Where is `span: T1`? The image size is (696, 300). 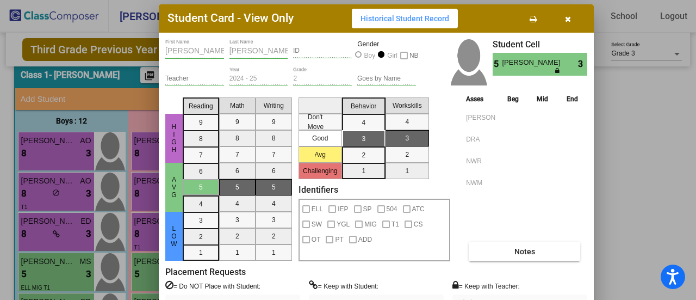
span: T1 is located at coordinates (395, 224).